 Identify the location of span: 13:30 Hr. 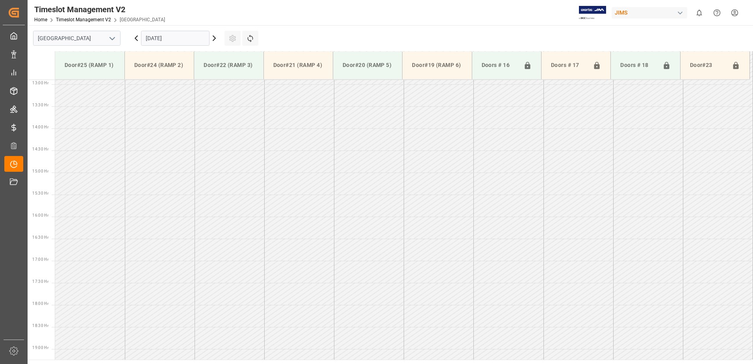
(40, 105).